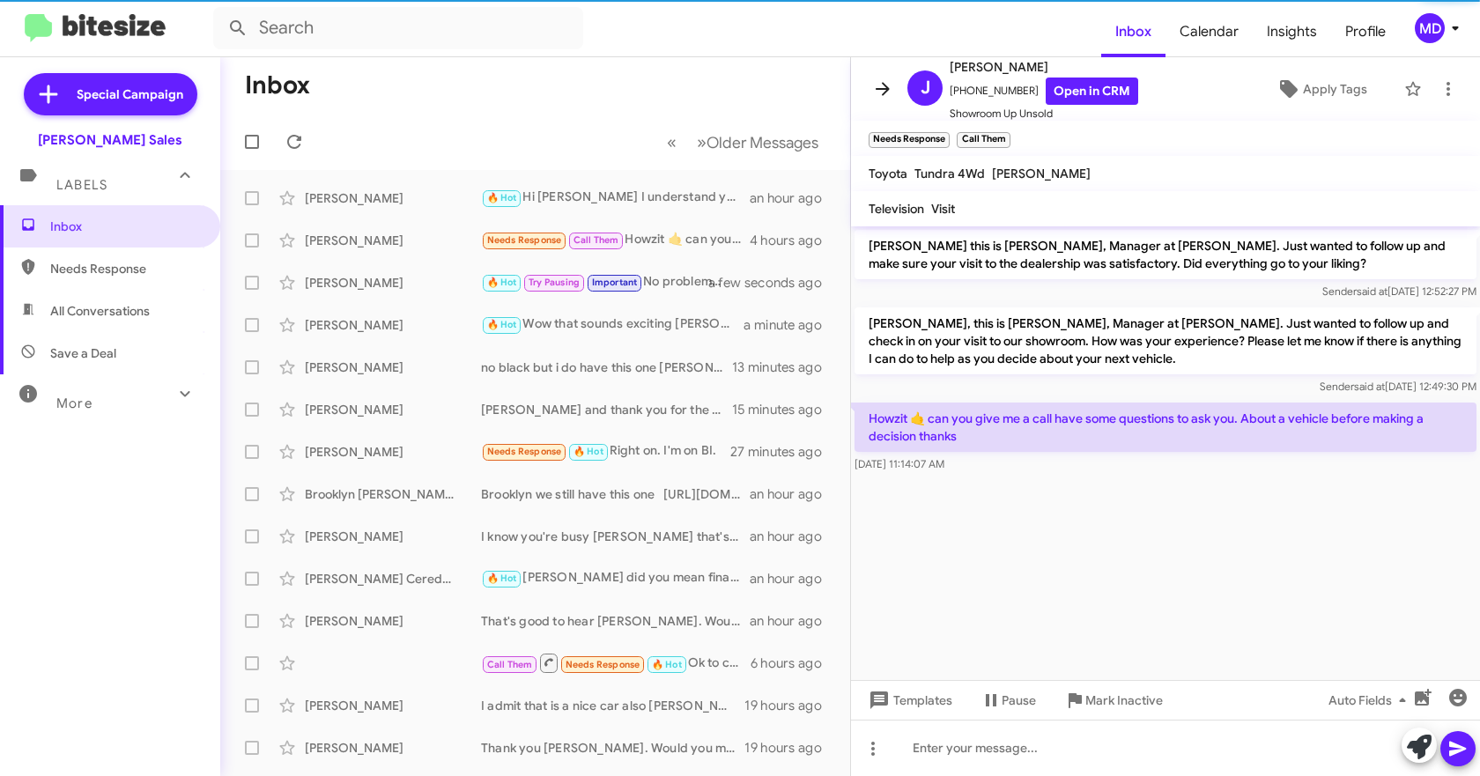  What do you see at coordinates (554, 282) in the screenshot?
I see `span: Try Pausing` at bounding box center [554, 282].